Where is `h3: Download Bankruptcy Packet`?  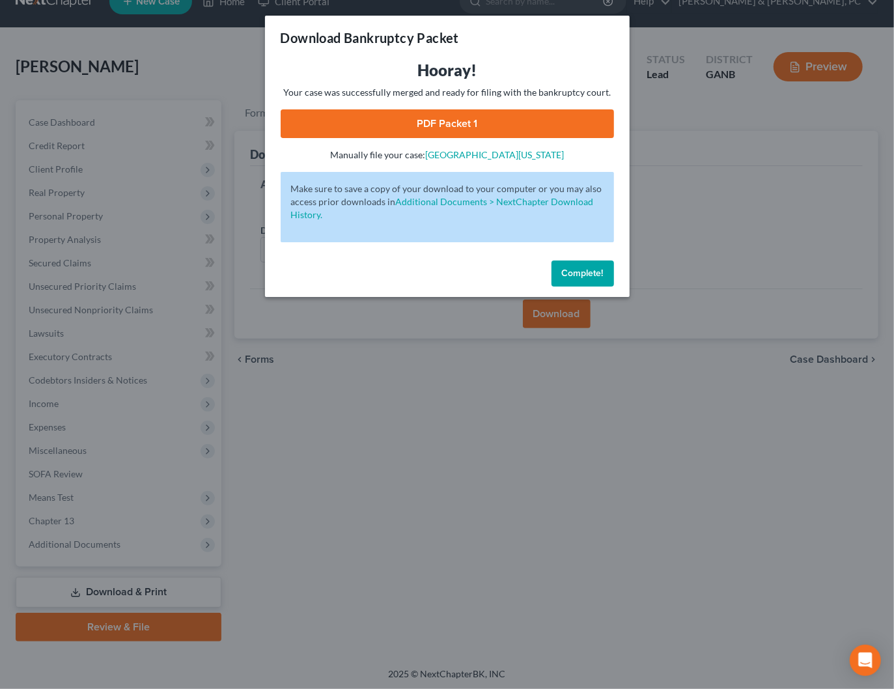 h3: Download Bankruptcy Packet is located at coordinates (370, 38).